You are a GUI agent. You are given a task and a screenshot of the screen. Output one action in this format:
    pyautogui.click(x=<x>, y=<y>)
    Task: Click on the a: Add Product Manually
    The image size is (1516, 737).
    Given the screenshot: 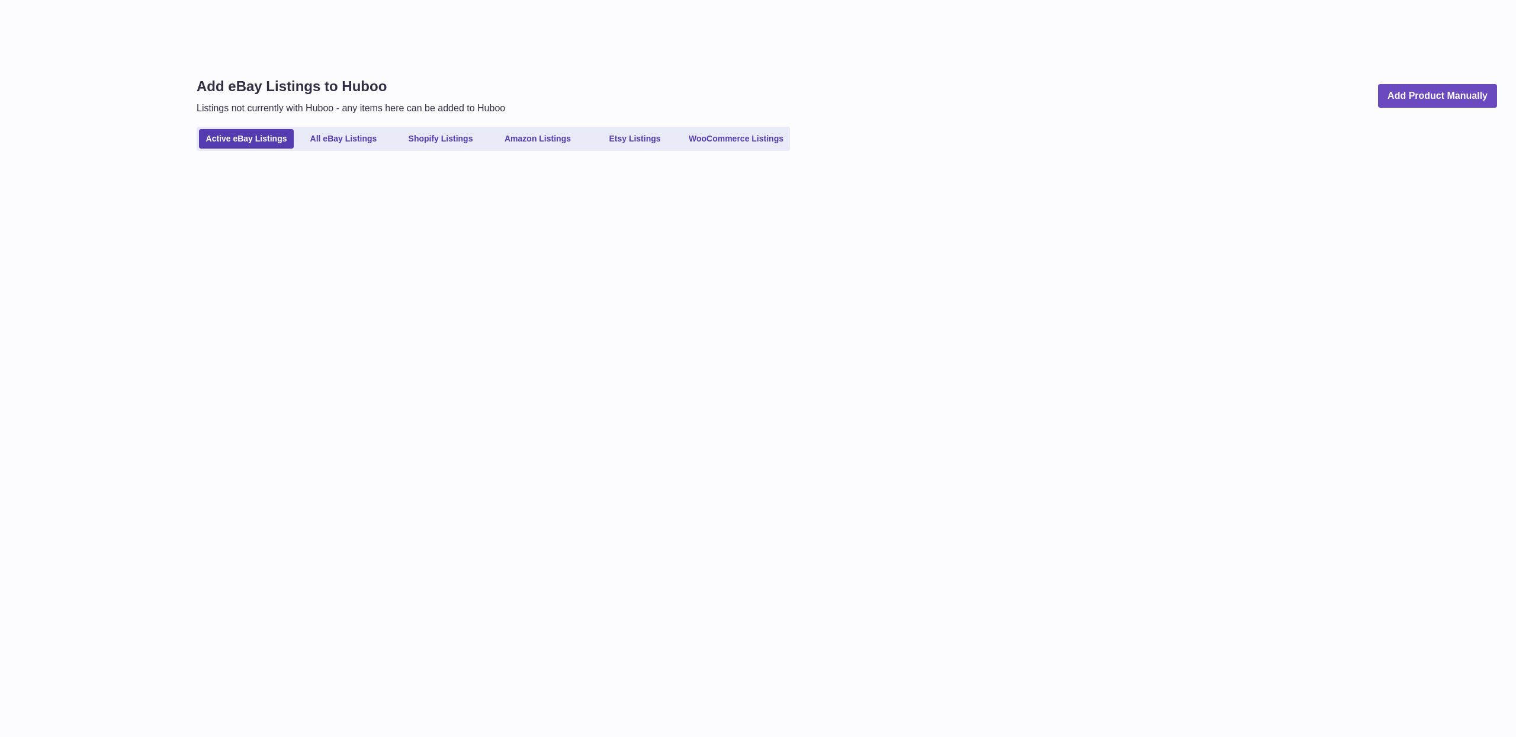 What is the action you would take?
    pyautogui.click(x=1437, y=96)
    